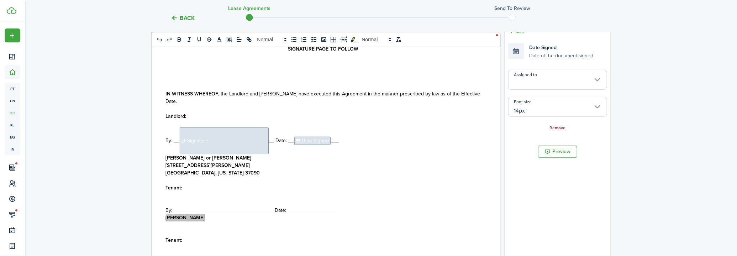  I want to click on span: kl, so click(12, 125).